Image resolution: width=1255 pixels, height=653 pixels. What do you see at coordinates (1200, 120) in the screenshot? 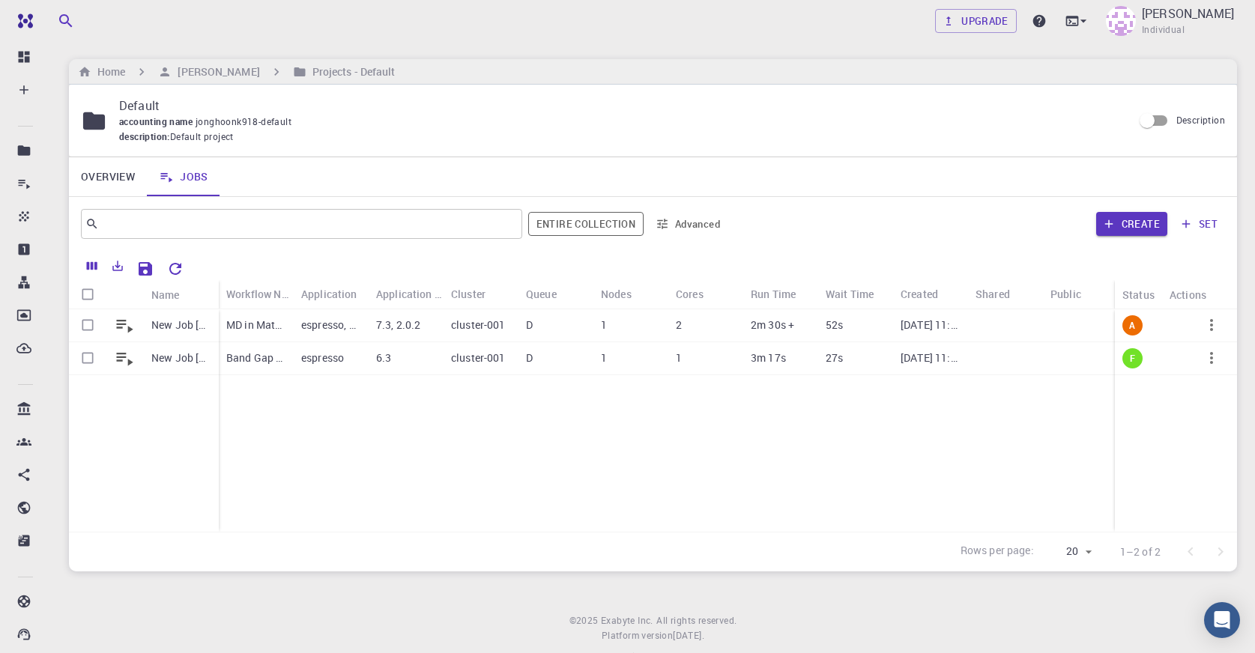
I see `span: Description` at bounding box center [1200, 120].